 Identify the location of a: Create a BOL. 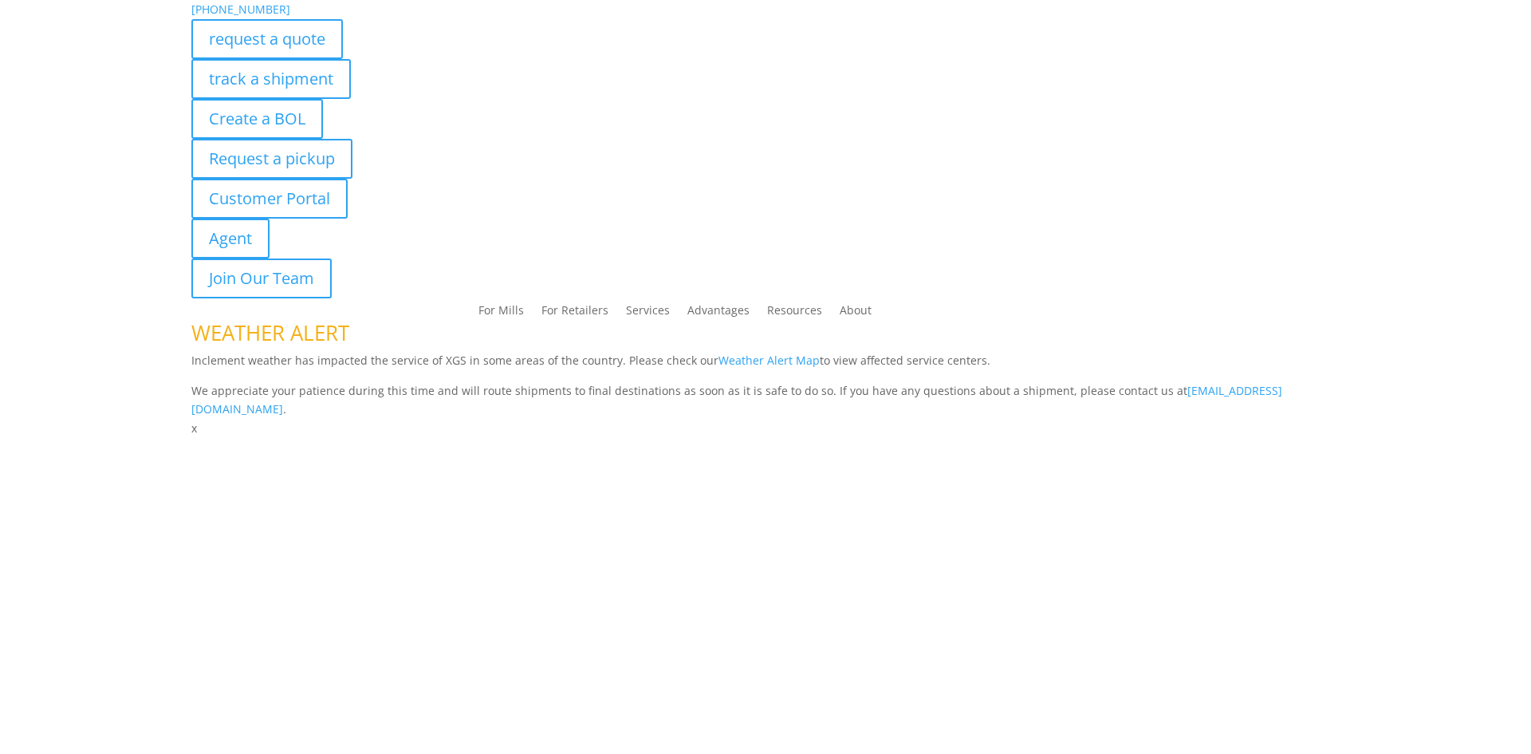
(257, 119).